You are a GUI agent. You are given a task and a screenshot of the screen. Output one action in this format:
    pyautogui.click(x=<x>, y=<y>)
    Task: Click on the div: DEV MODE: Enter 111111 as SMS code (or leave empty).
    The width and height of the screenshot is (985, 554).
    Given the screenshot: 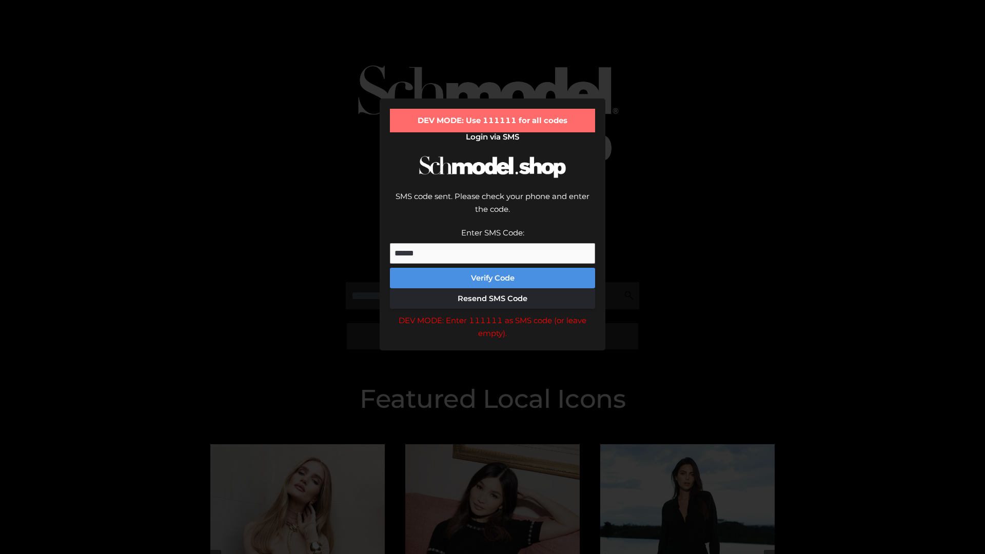 What is the action you would take?
    pyautogui.click(x=493, y=327)
    